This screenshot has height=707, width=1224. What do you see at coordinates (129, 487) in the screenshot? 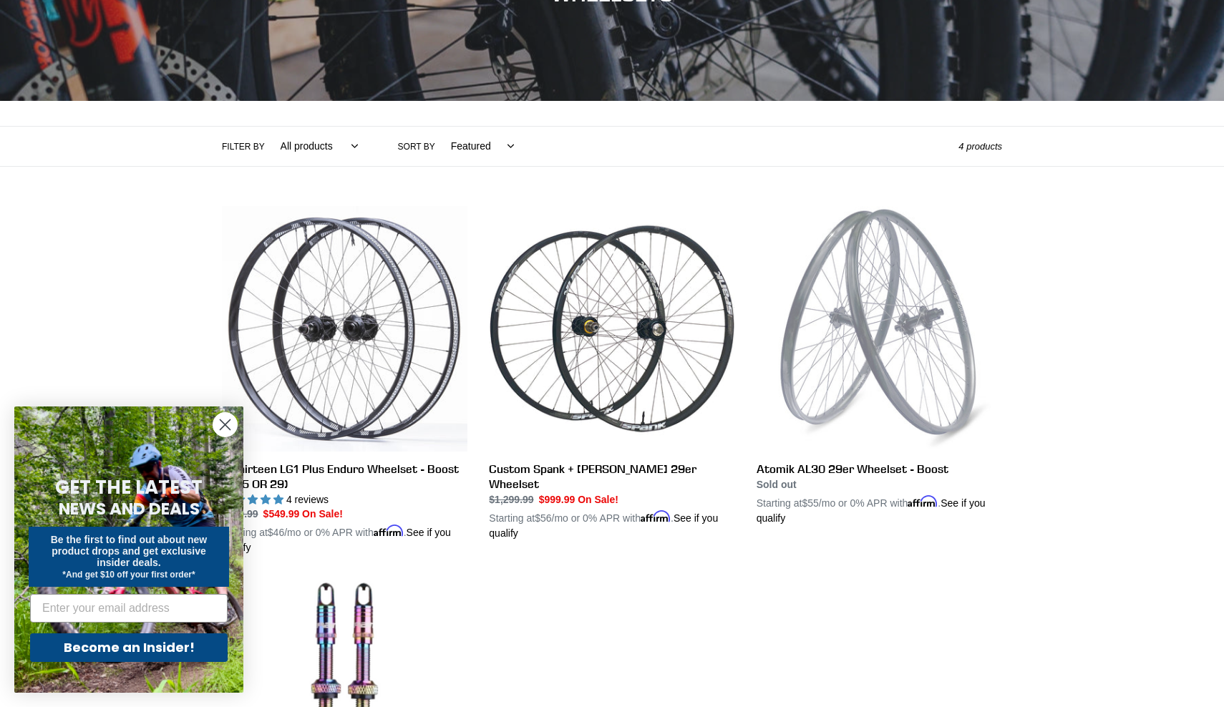
I see `span: GET THE LATEST` at bounding box center [129, 487].